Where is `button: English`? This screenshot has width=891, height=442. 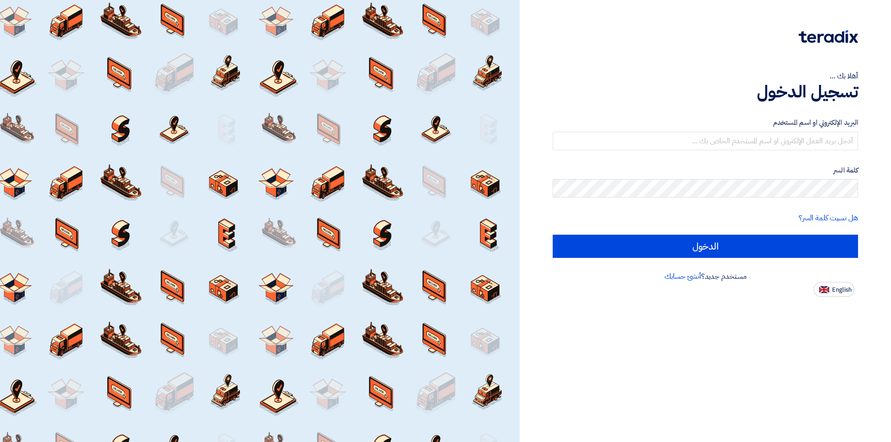 button: English is located at coordinates (834, 289).